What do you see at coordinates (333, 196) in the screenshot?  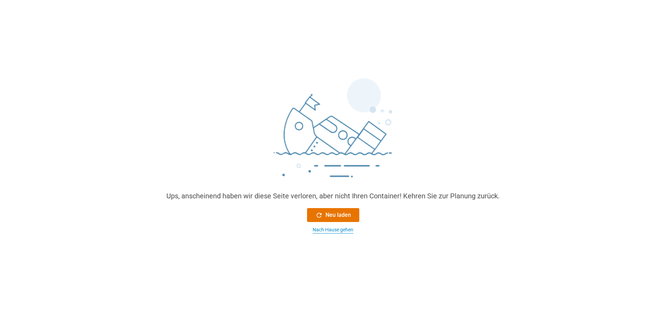 I see `font: Ups, anscheinend haben wir diese Seite verloren, aber nicht Ihren Container! Kehren Sie zur Planu...` at bounding box center [333, 196].